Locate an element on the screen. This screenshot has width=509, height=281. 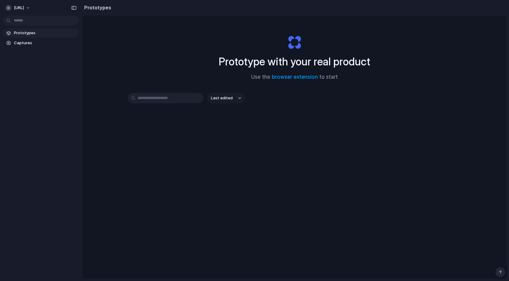
h1: Prototype with your real product is located at coordinates (295, 62).